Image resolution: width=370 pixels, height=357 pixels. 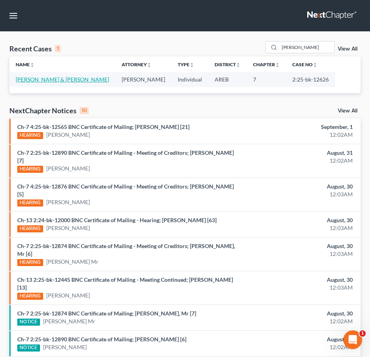 What do you see at coordinates (25, 64) in the screenshot?
I see `a: Nameunfold_more` at bounding box center [25, 64].